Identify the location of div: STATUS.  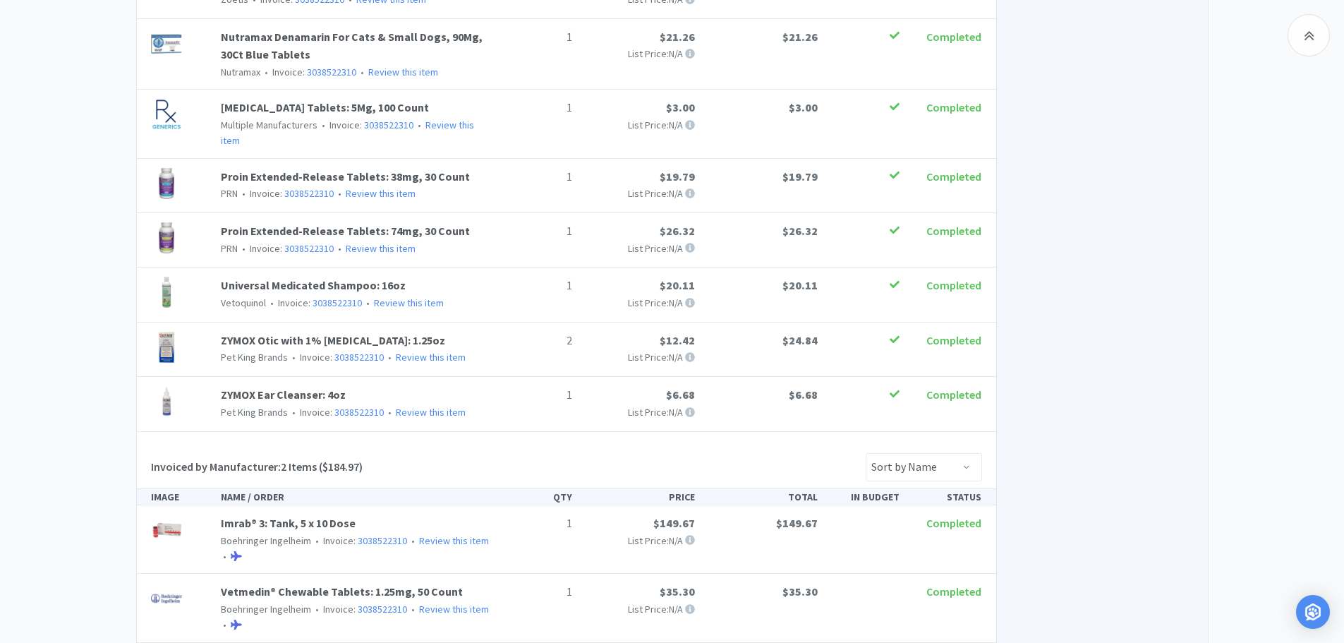
(946, 497).